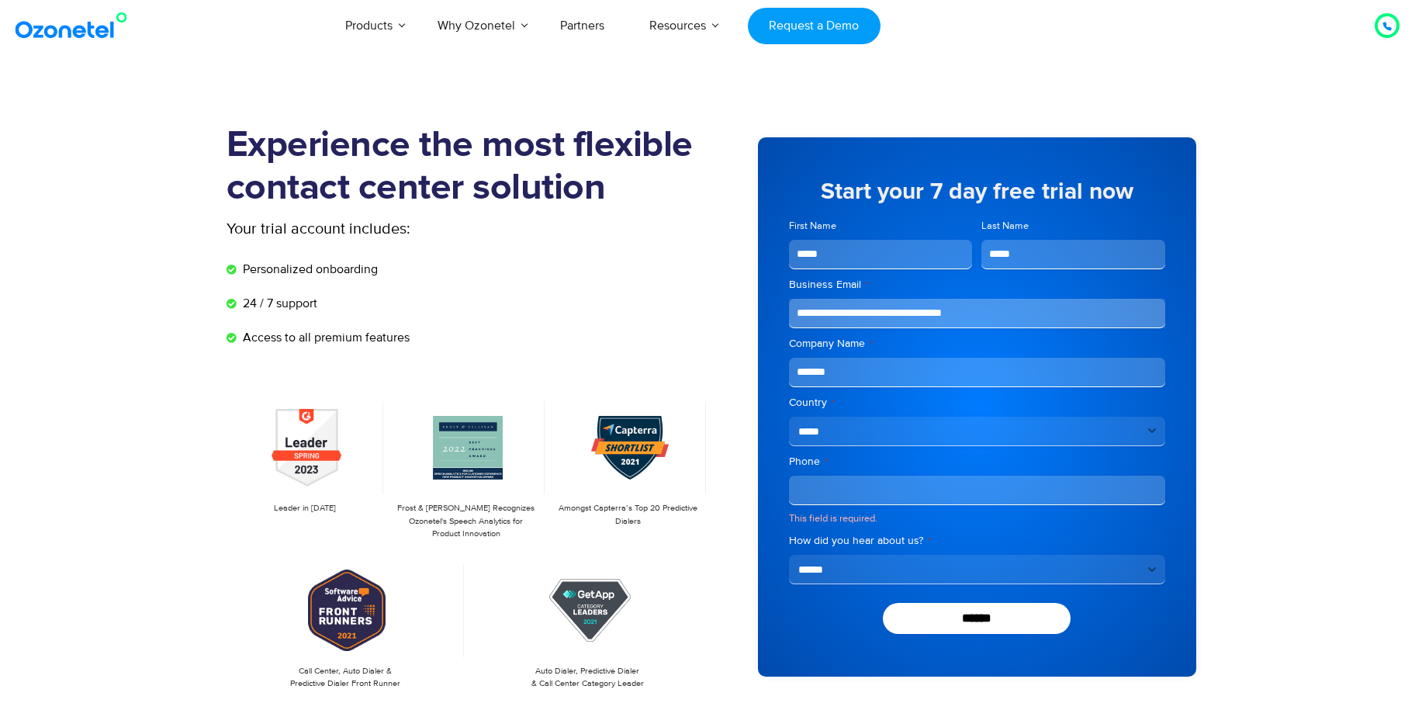 This screenshot has height=724, width=1422. Describe the element at coordinates (977, 541) in the screenshot. I see `label: How did you hear about us?` at that location.